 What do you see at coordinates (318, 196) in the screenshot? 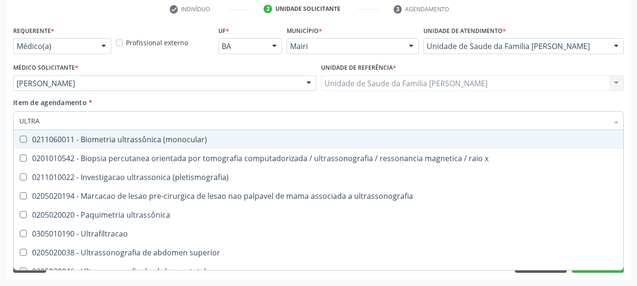
I see `div: 0205020194 - Marcacao de lesao pre-cirurgica de lesao nao palpavel de mama associada a ultrassono...` at bounding box center [318, 196].